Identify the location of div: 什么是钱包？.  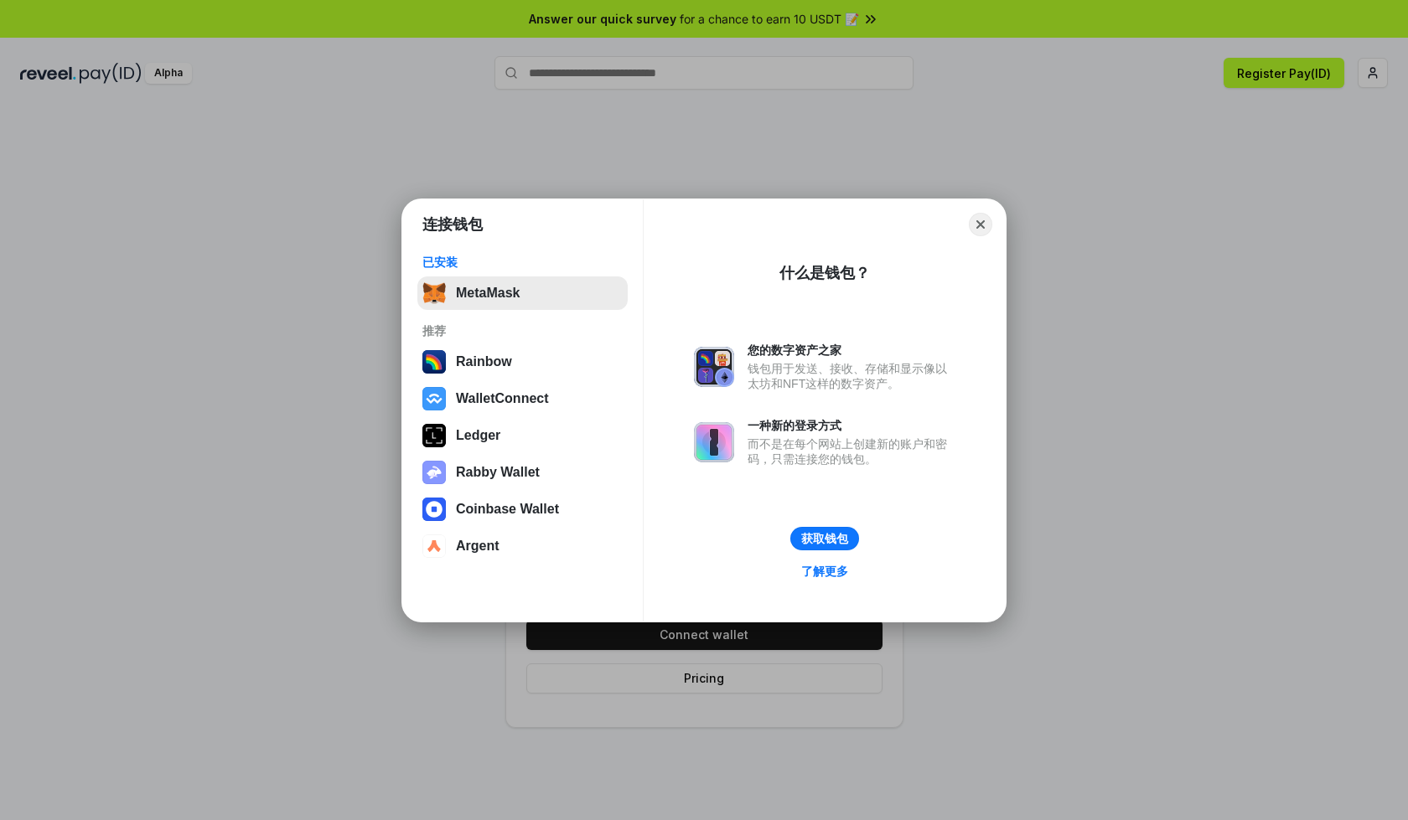
(825, 273).